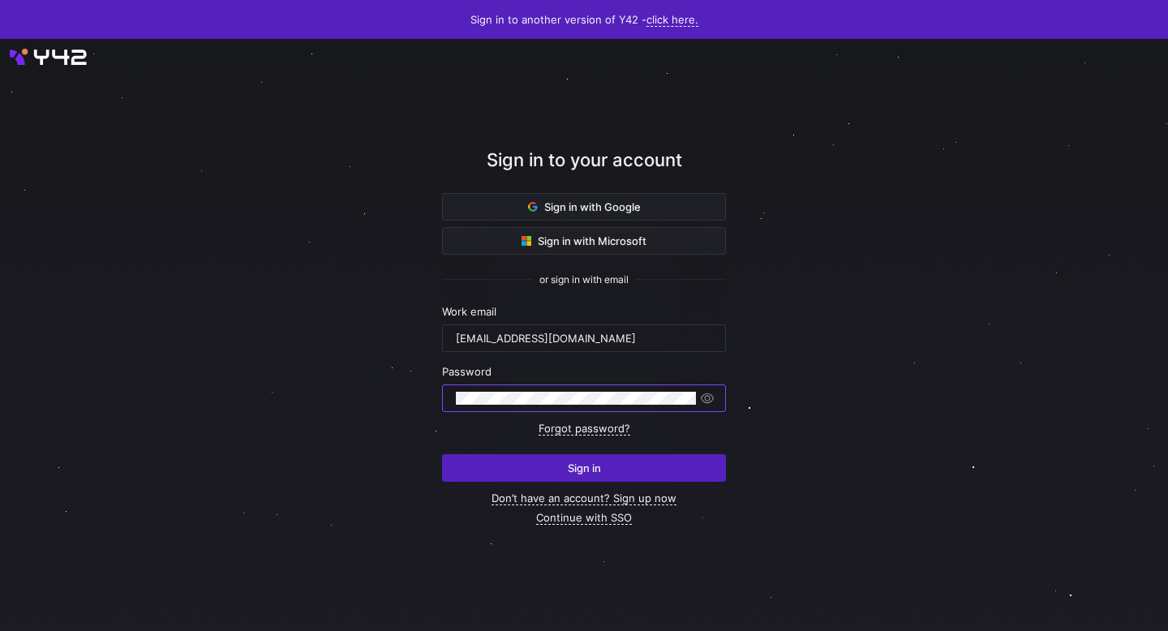 This screenshot has height=631, width=1168. Describe the element at coordinates (584, 207) in the screenshot. I see `span: Sign in with Google` at that location.